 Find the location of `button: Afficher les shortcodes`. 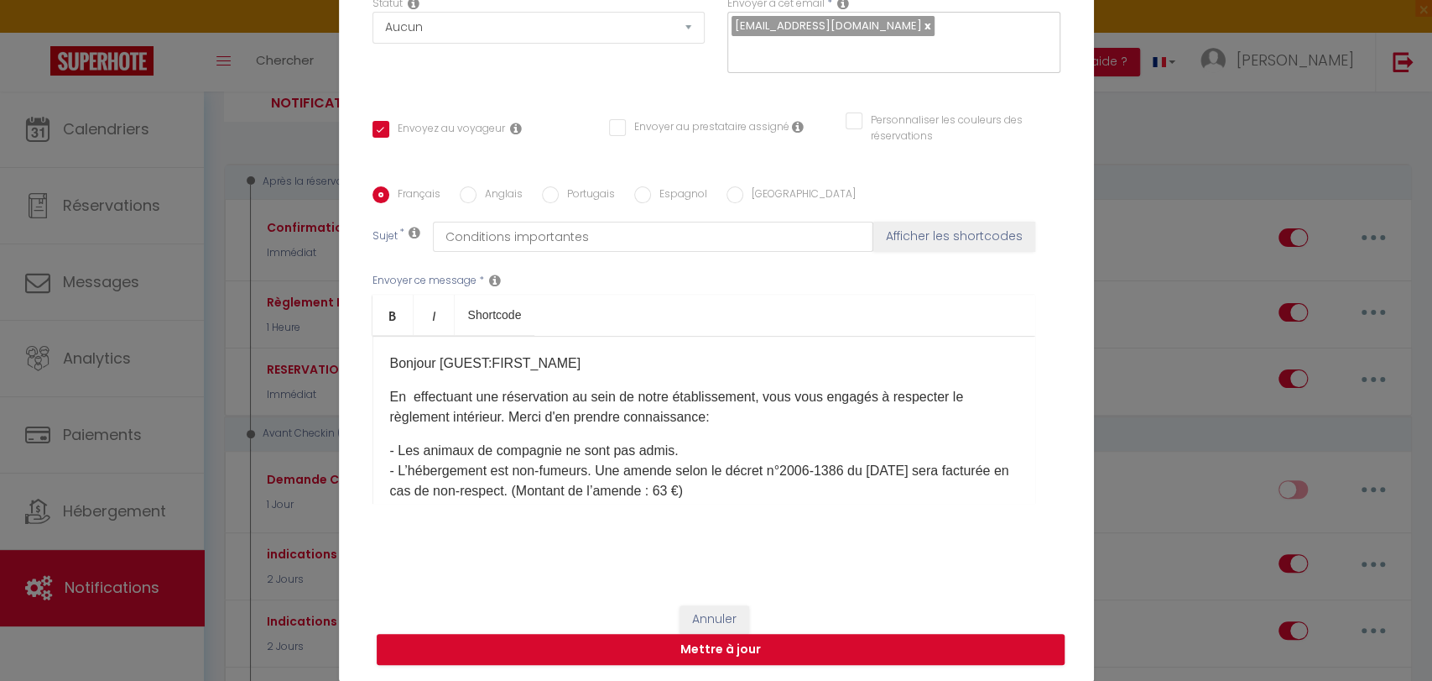

button: Afficher les shortcodes is located at coordinates (954, 237).